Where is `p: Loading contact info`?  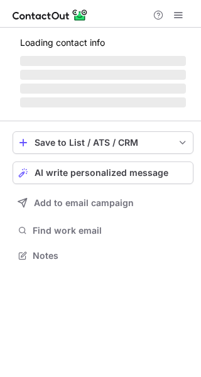 p: Loading contact info is located at coordinates (103, 43).